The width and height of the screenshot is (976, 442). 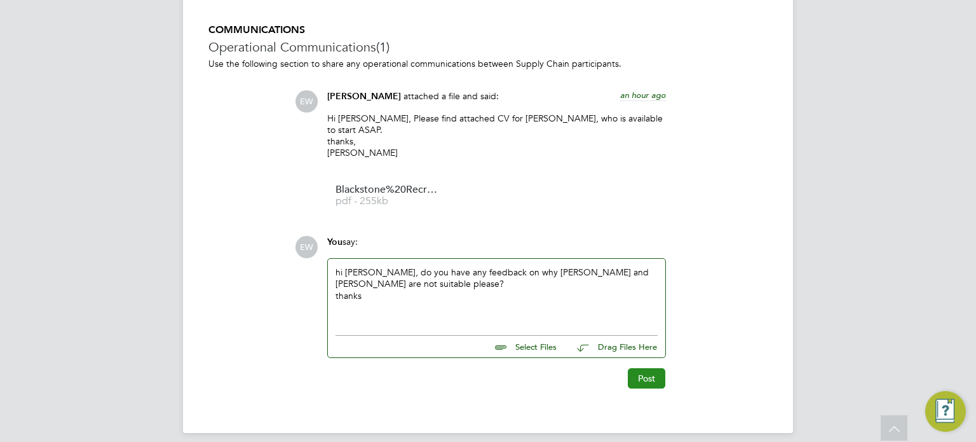 I want to click on span: attached a file and said:, so click(x=451, y=96).